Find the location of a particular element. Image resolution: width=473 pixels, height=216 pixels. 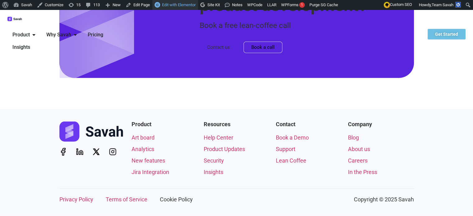

a: Careers is located at coordinates (381, 160).